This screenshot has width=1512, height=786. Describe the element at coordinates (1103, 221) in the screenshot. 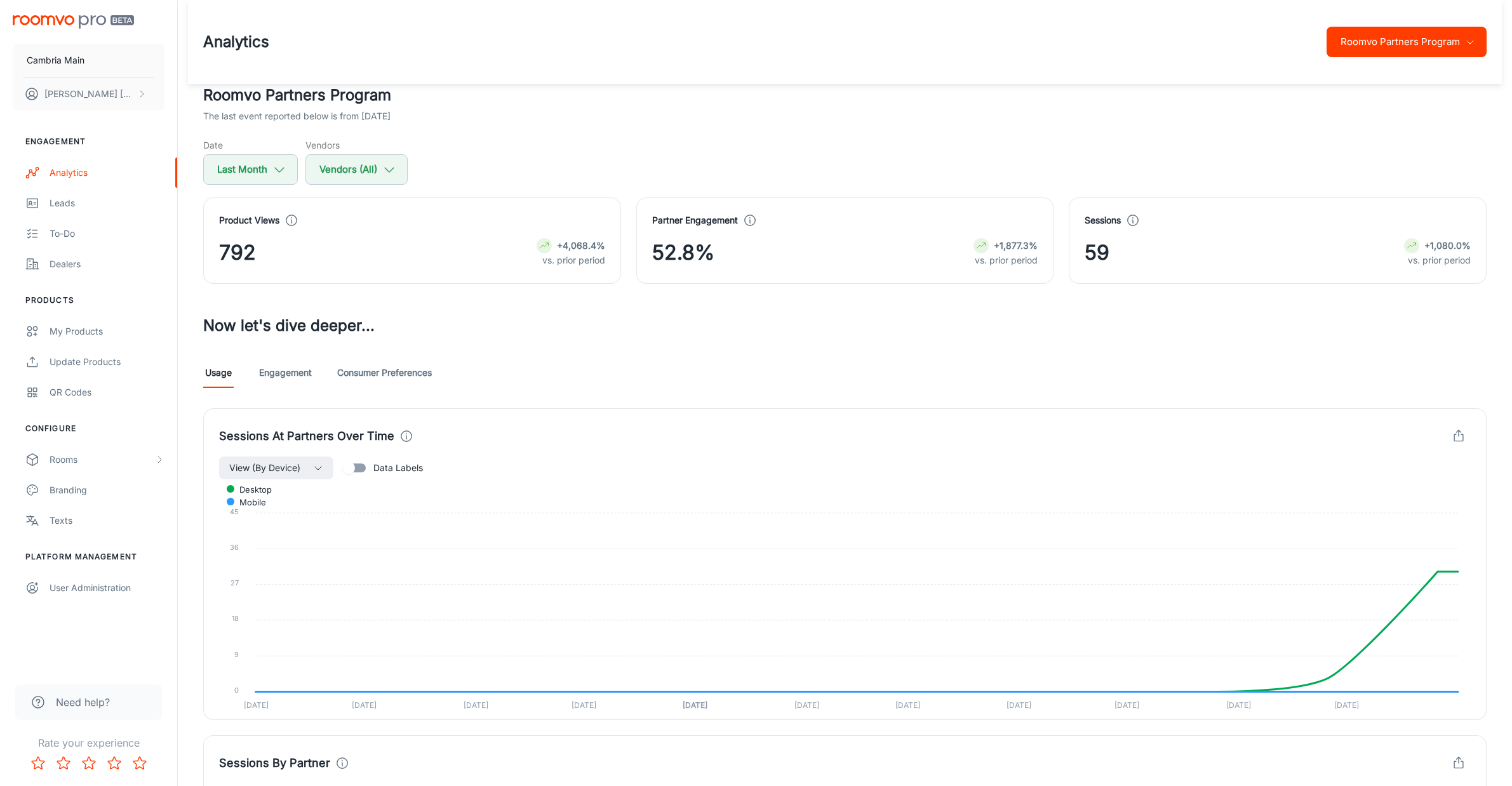

I see `h4: Sessions` at that location.